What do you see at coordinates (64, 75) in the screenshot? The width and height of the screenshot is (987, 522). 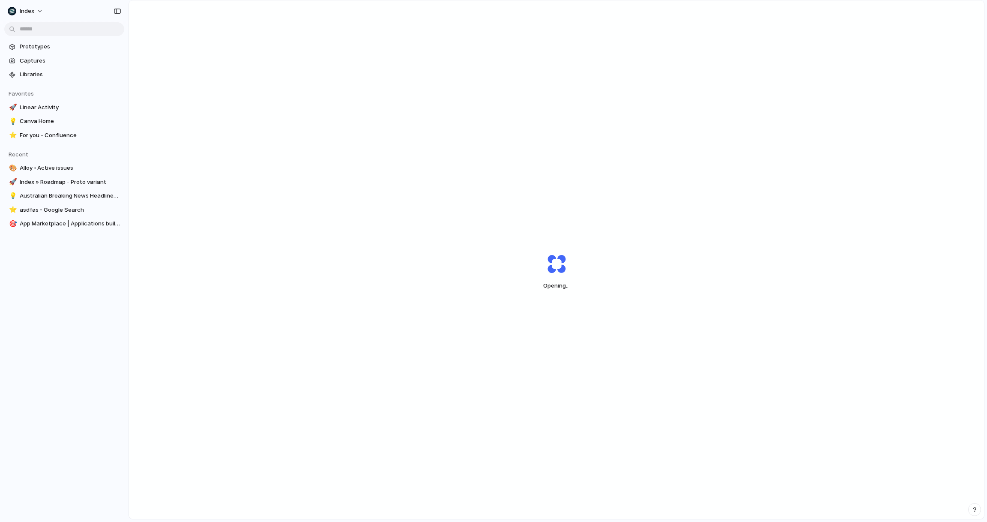 I see `a: Libraries` at bounding box center [64, 75].